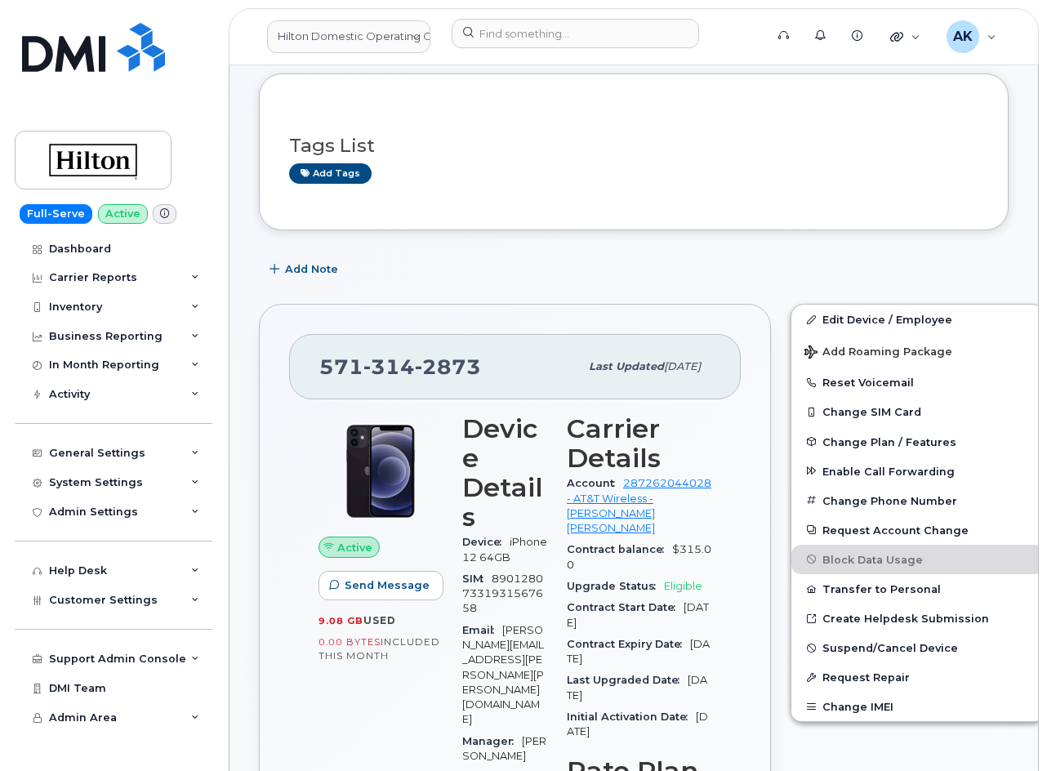  I want to click on span: Email, so click(482, 630).